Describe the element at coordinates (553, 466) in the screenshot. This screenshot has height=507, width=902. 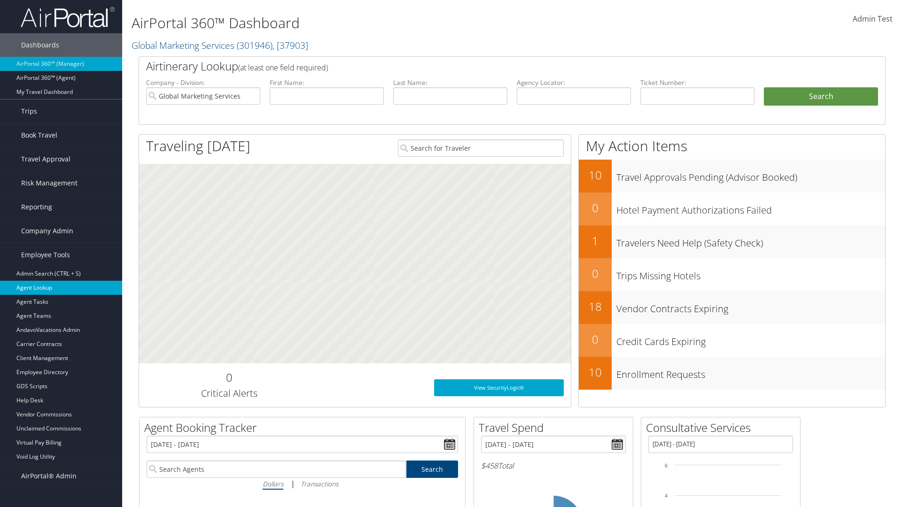
I see `h6: Total` at that location.